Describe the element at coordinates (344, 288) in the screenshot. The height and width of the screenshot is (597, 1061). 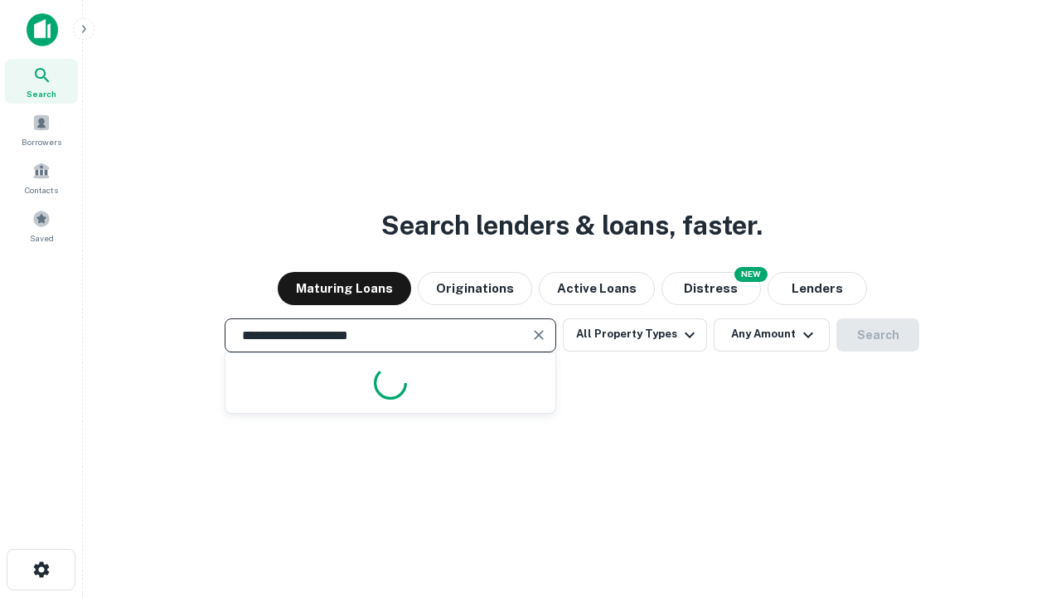
I see `button: Maturing Loans` at that location.